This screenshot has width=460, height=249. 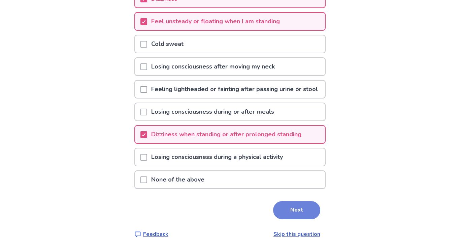 I want to click on p: Dizziness when standing or after prolonged standing, so click(x=226, y=134).